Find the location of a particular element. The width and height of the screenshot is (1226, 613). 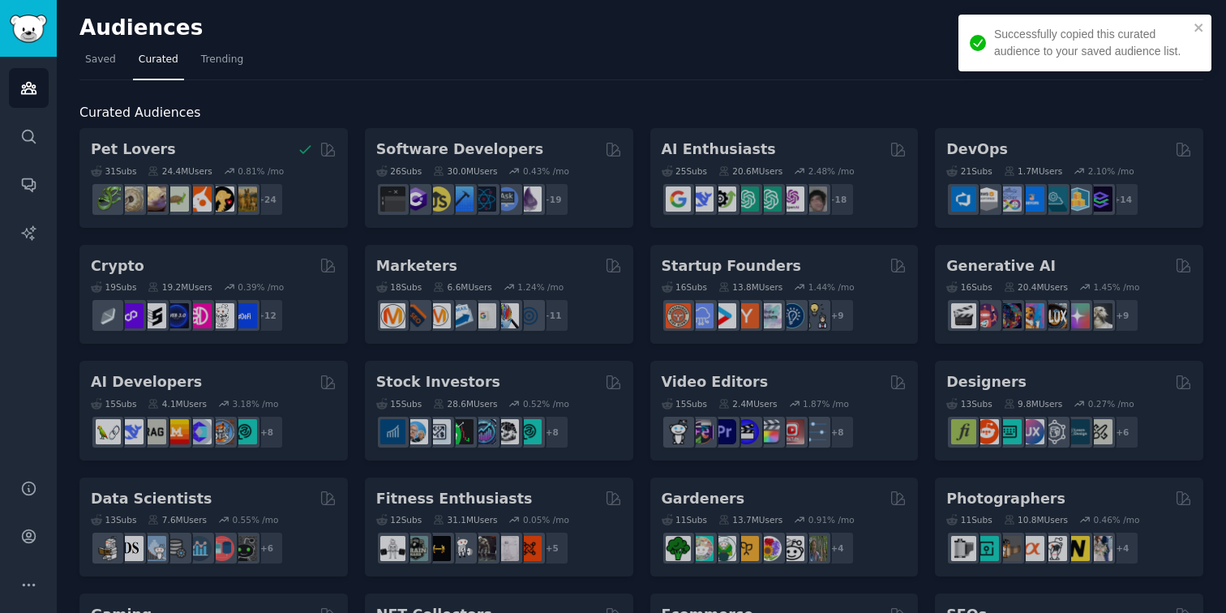

a: Curated is located at coordinates (158, 63).